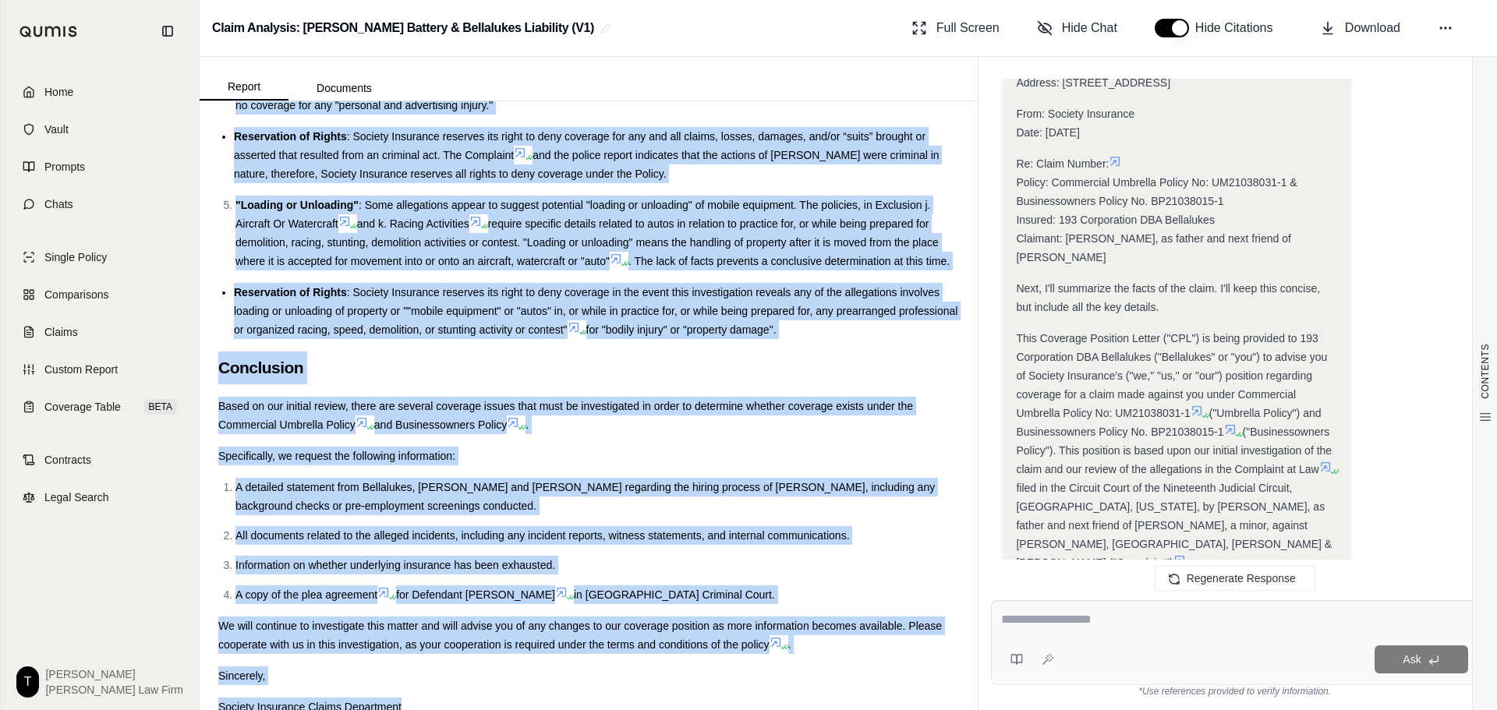 The width and height of the screenshot is (1497, 710). What do you see at coordinates (1411, 659) in the screenshot?
I see `span: Ask` at bounding box center [1411, 659].